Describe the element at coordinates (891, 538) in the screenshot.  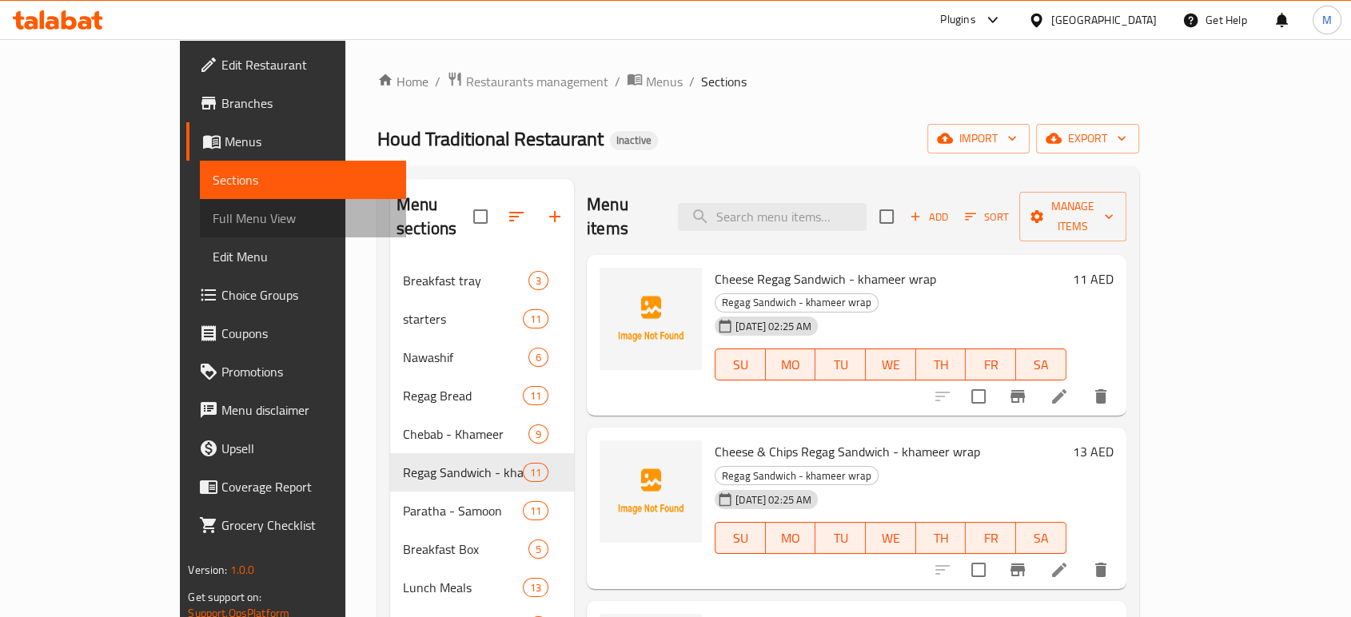
I see `span: WE` at that location.